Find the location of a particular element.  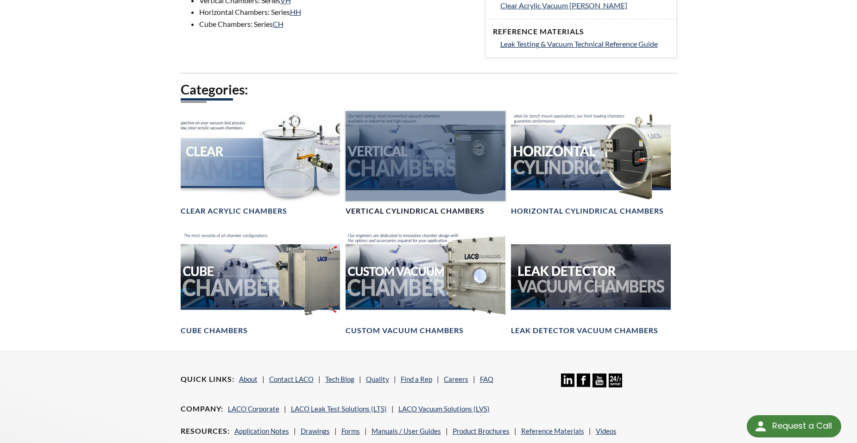

a: LACO Corporate is located at coordinates (253, 408).